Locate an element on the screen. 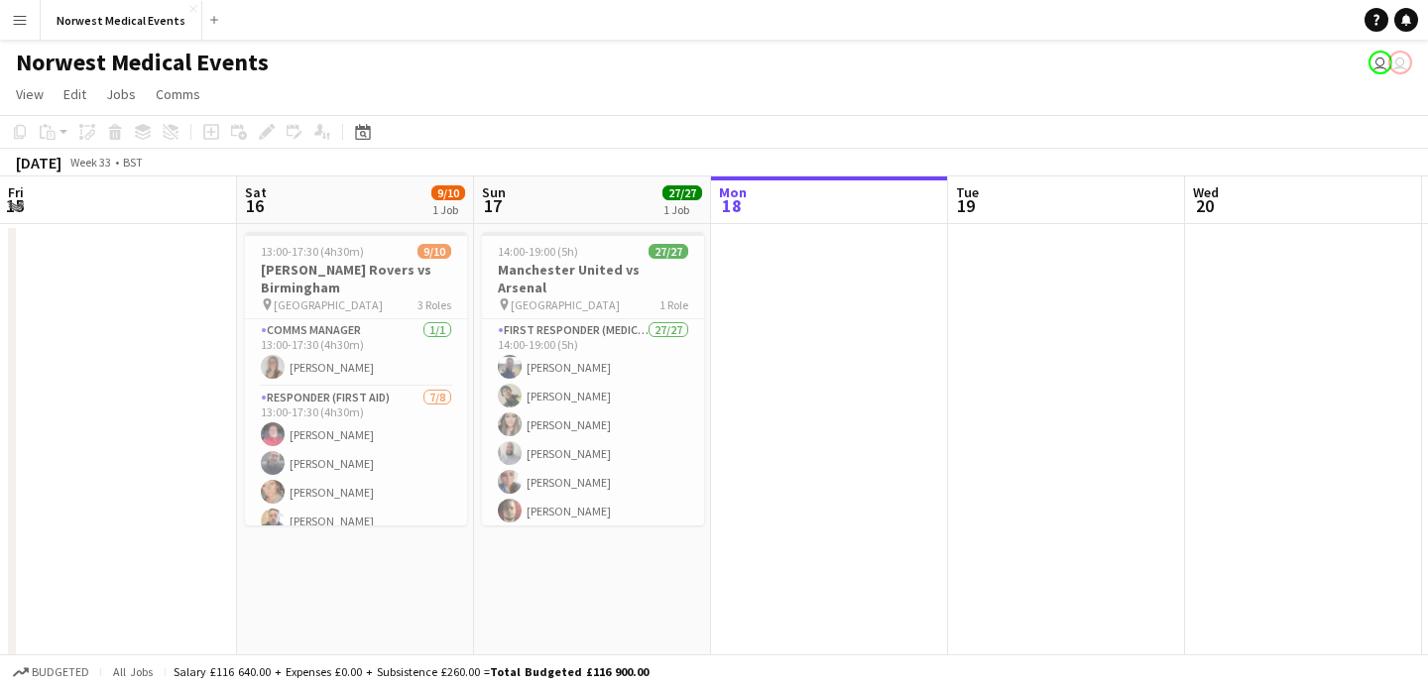 Image resolution: width=1428 pixels, height=688 pixels. span: 20 is located at coordinates (1204, 205).